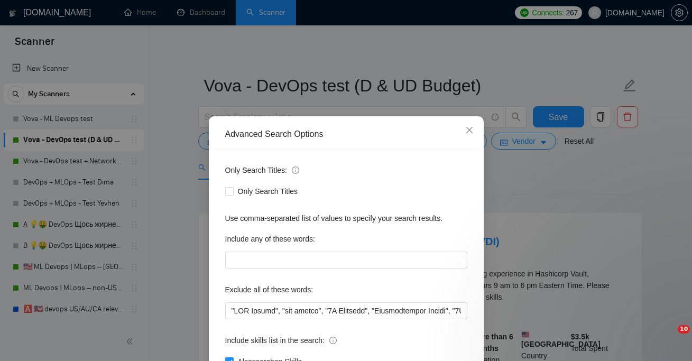 Image resolution: width=692 pixels, height=361 pixels. I want to click on button: Close, so click(469, 131).